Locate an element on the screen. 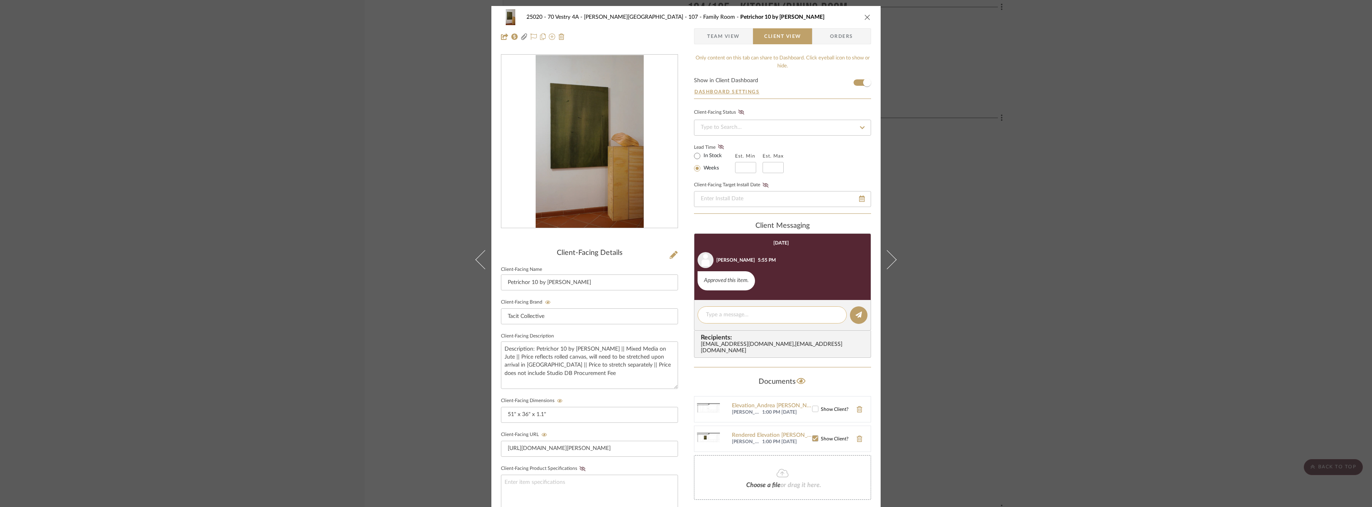 This screenshot has height=507, width=1372. input: Enter item dimensions is located at coordinates (589, 415).